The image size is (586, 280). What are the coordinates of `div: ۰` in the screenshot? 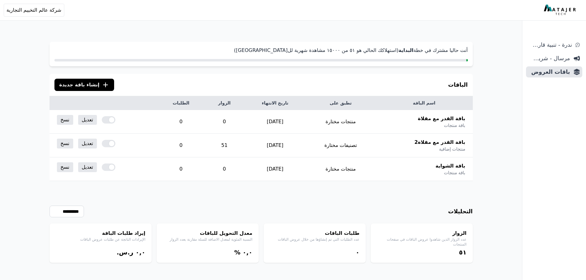 It's located at (315, 252).